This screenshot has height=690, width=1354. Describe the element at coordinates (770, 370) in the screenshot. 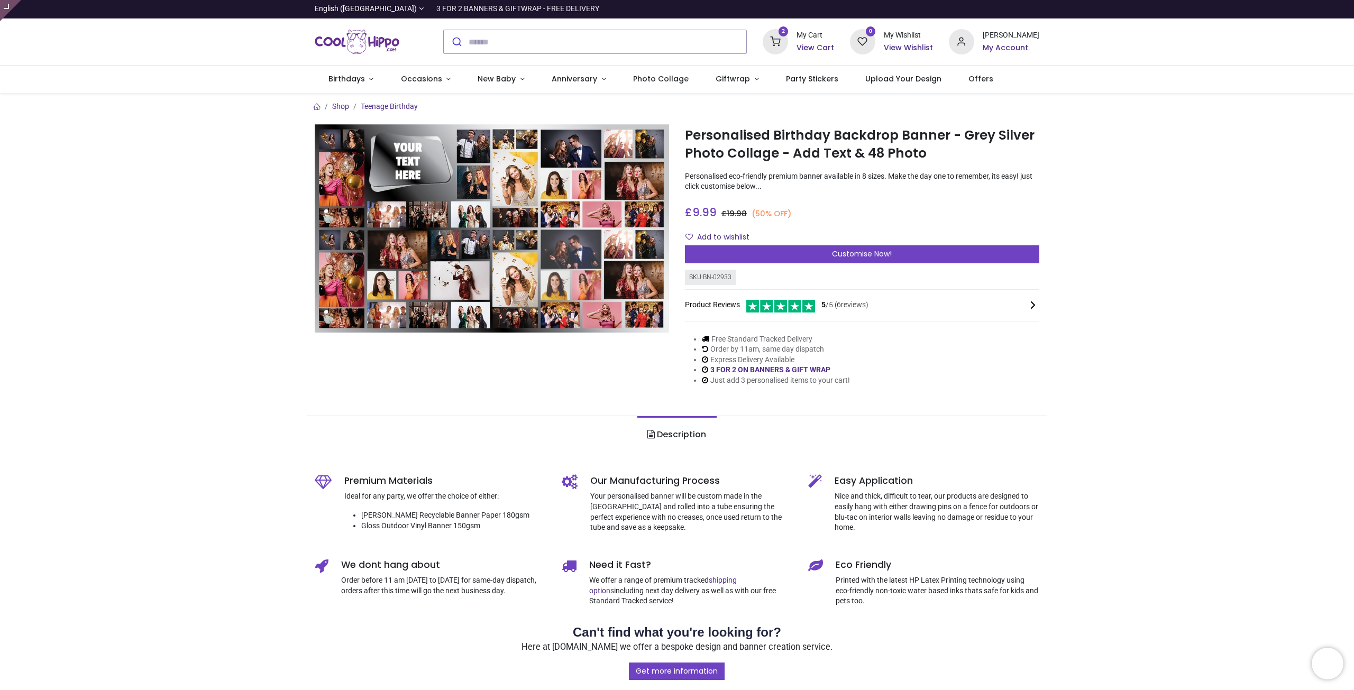

I see `a: 3 FOR 2 ON BANNERS & GIFT WRAP` at that location.